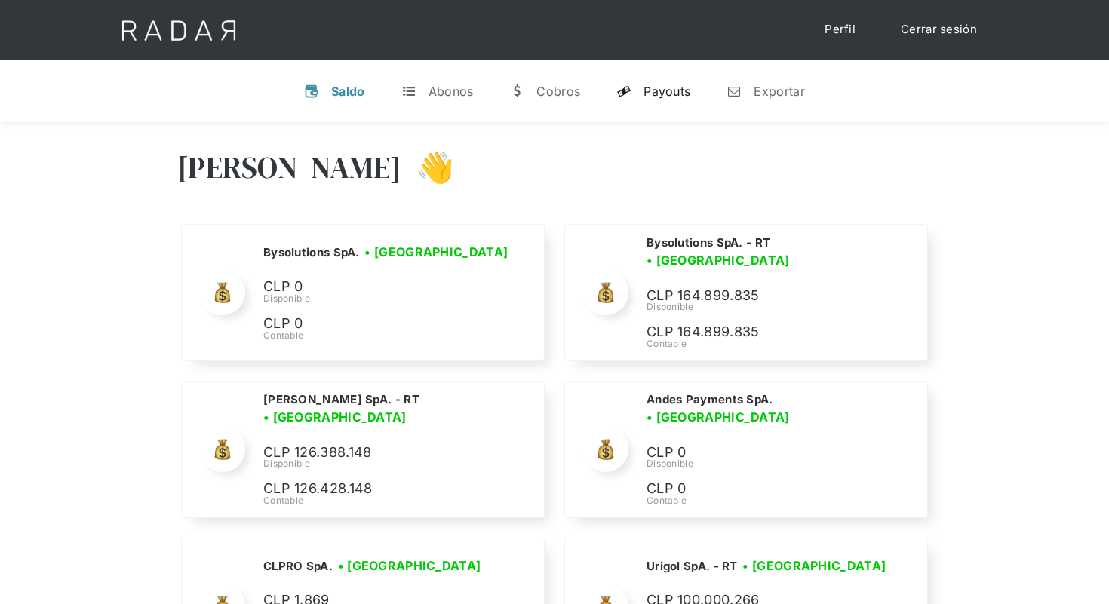  I want to click on p: CLP 126.428.148, so click(377, 489).